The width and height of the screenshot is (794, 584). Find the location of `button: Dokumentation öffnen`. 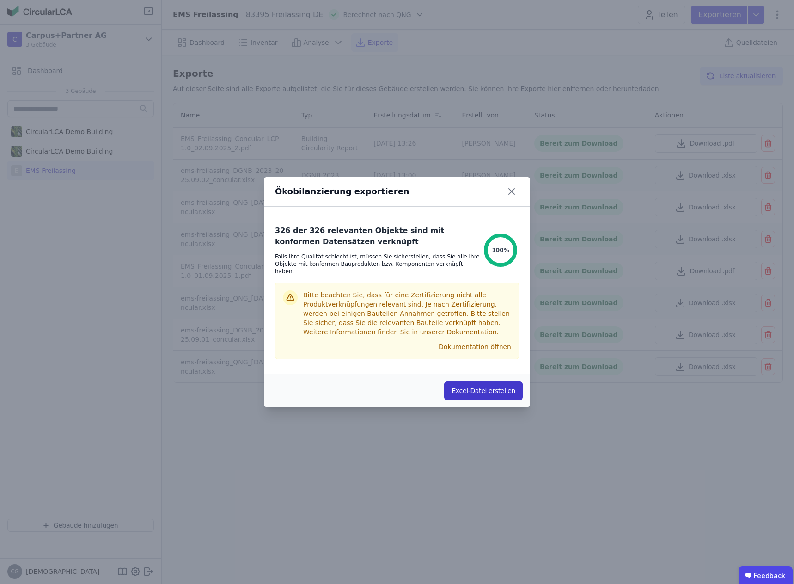

button: Dokumentation öffnen is located at coordinates (475, 347).